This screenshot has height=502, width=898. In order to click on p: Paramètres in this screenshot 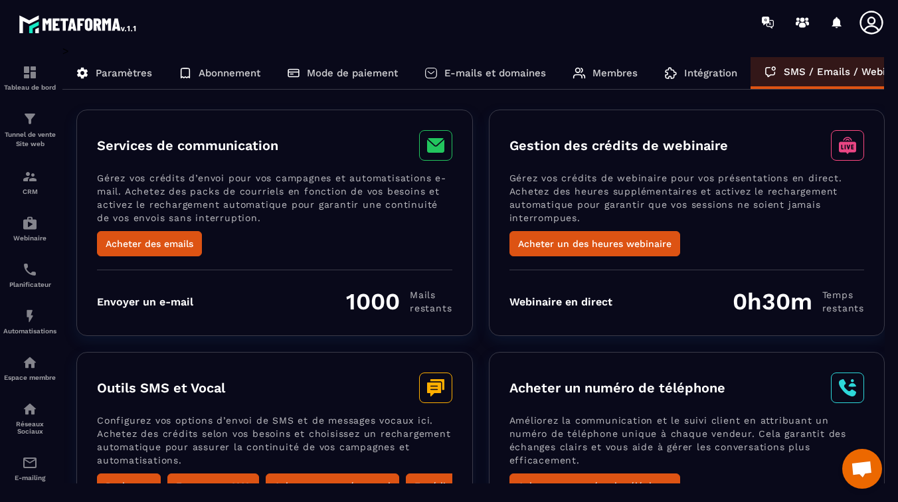, I will do `click(124, 73)`.